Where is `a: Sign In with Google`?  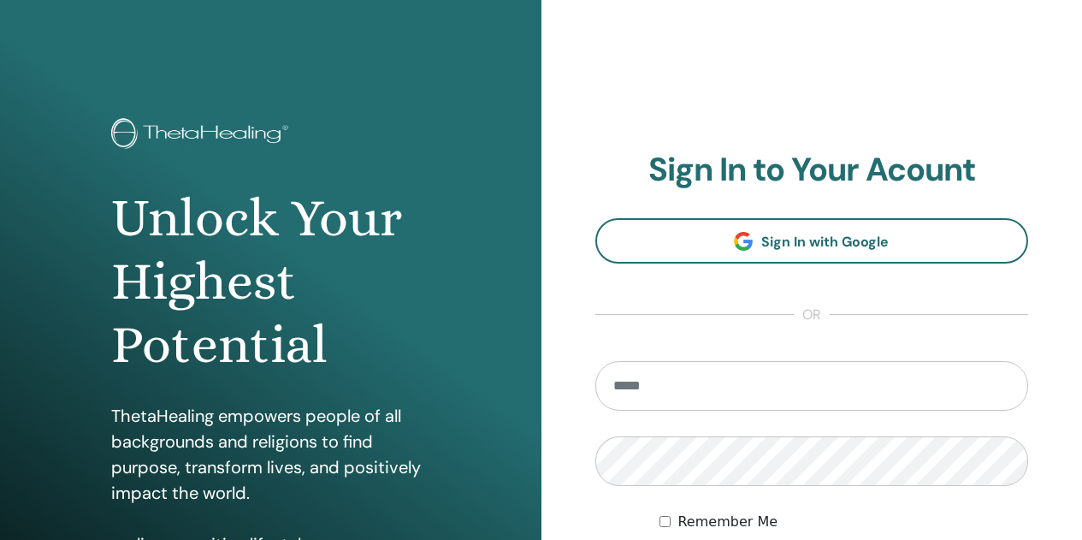
a: Sign In with Google is located at coordinates (812, 240).